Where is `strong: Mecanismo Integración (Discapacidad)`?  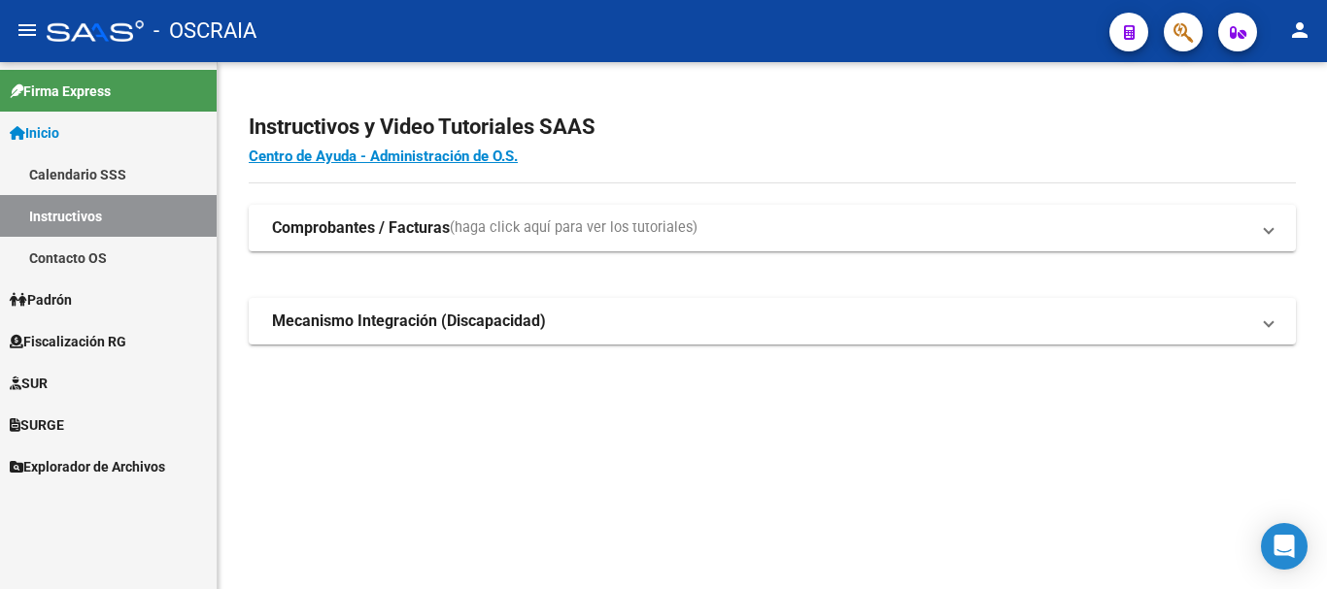 strong: Mecanismo Integración (Discapacidad) is located at coordinates (409, 321).